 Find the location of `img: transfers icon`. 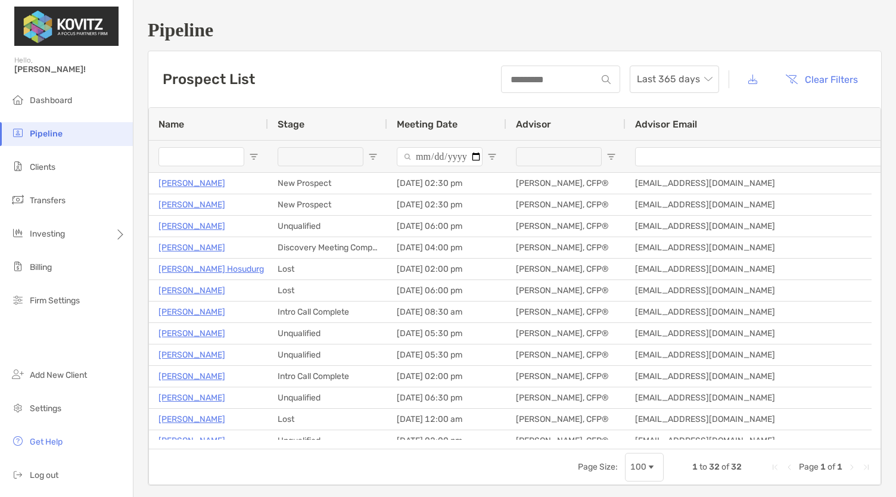

img: transfers icon is located at coordinates (18, 199).